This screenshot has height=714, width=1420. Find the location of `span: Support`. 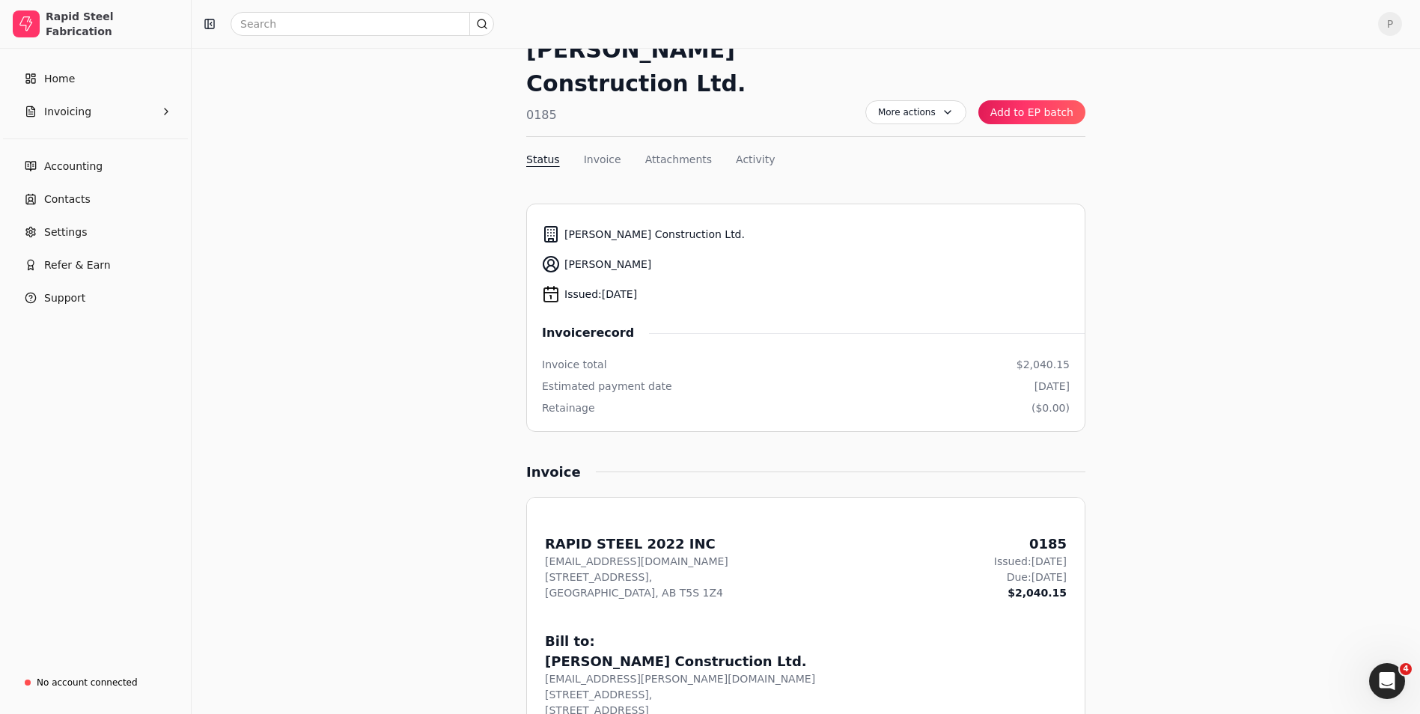

span: Support is located at coordinates (64, 298).